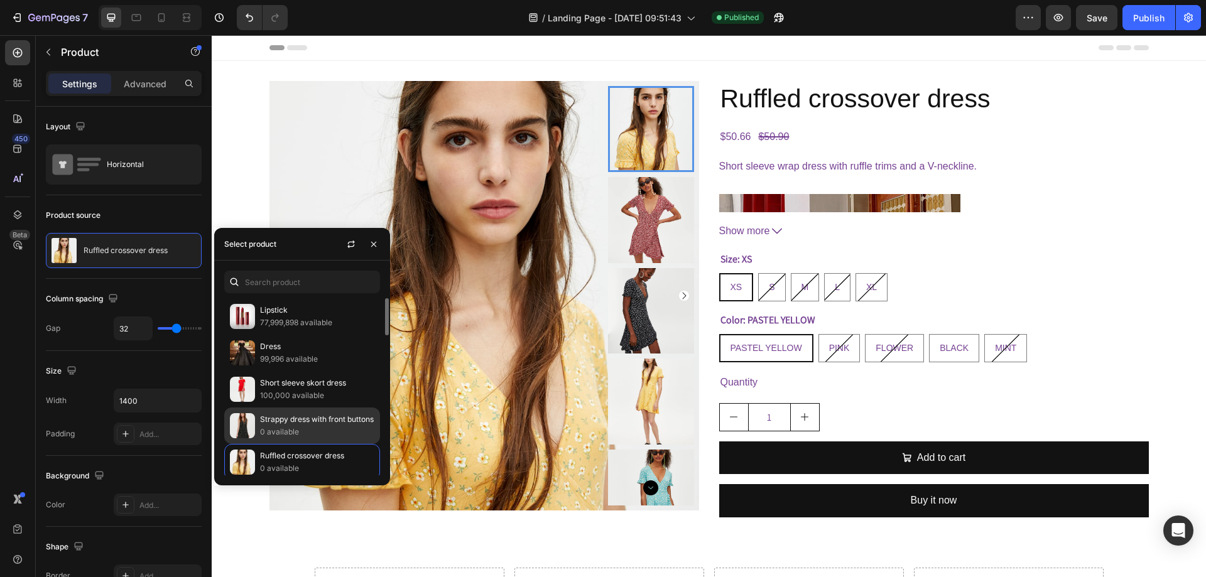 The height and width of the screenshot is (577, 1206). What do you see at coordinates (262, 18) in the screenshot?
I see `div: Undo/Redo` at bounding box center [262, 18].